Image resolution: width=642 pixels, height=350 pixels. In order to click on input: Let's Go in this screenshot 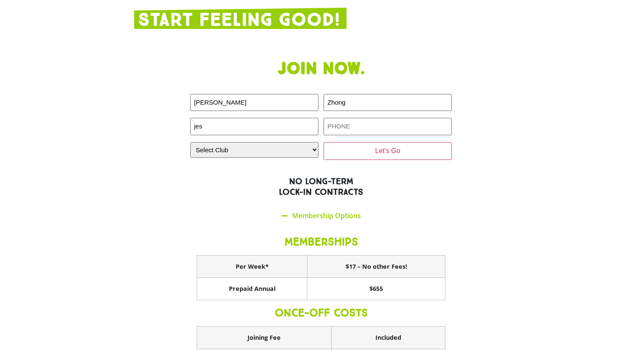, I will do `click(388, 151)`.